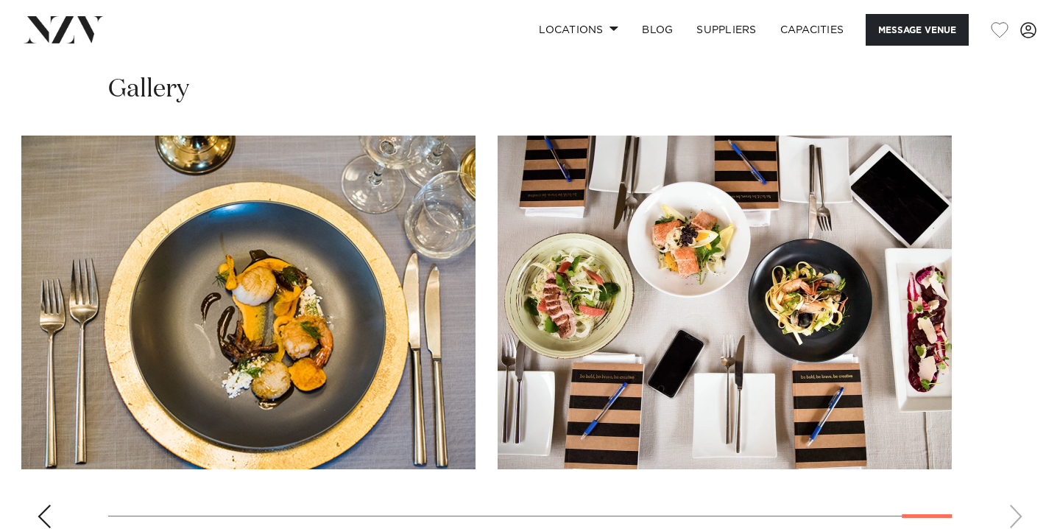 This screenshot has width=1060, height=529. I want to click on a: SUPPLIERS, so click(726, 29).